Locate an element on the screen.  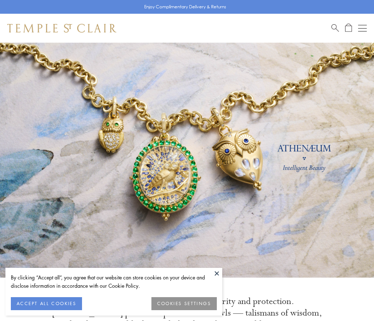
button: Open navigation is located at coordinates (363, 28).